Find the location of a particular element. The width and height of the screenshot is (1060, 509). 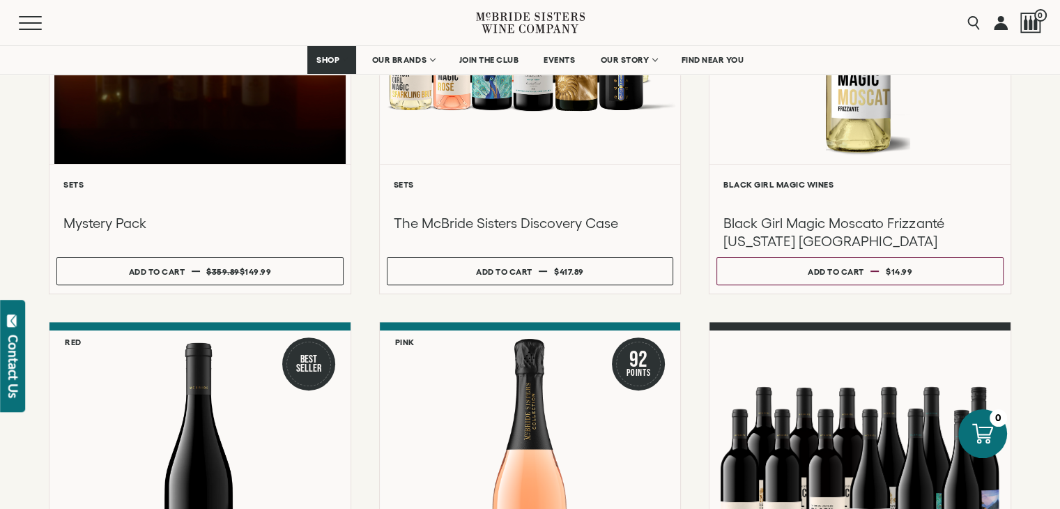

s: $359.89 is located at coordinates (223, 271).